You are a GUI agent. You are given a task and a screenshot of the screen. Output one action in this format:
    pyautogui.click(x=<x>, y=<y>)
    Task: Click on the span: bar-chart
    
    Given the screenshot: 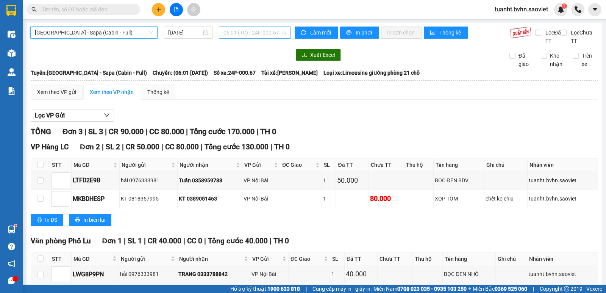 What is the action you would take?
    pyautogui.click(x=433, y=33)
    